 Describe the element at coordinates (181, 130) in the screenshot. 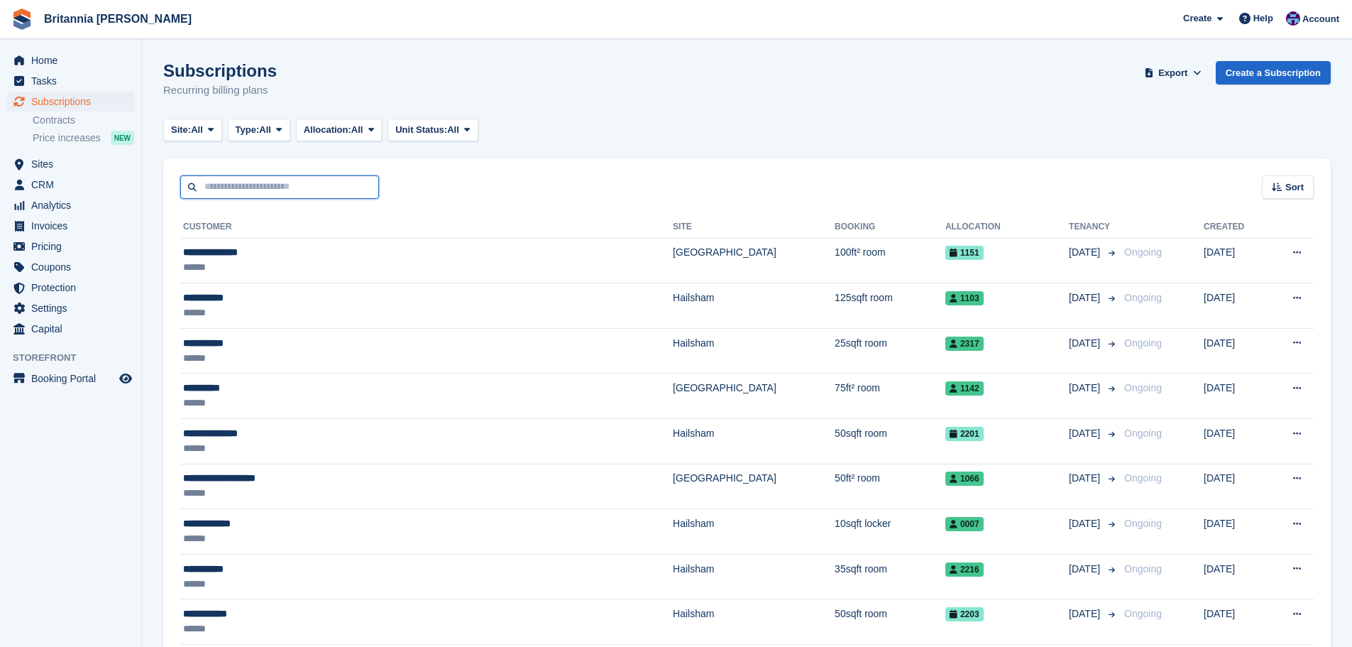

I see `span: Site:` at that location.